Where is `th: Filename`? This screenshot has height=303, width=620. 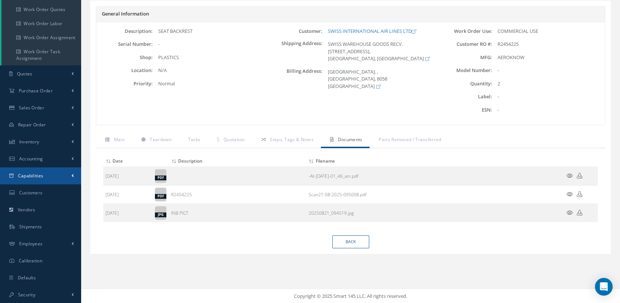
th: Filename is located at coordinates (430, 161).